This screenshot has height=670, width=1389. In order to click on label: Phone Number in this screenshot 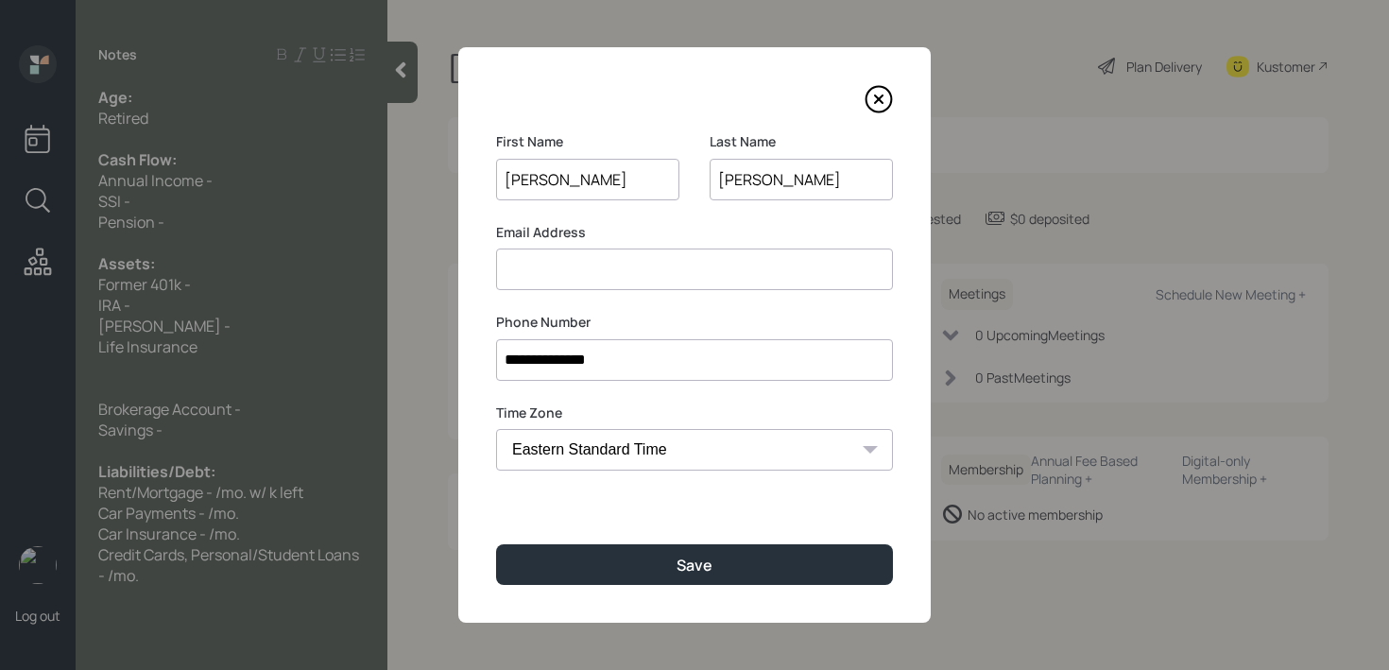, I will do `click(694, 322)`.